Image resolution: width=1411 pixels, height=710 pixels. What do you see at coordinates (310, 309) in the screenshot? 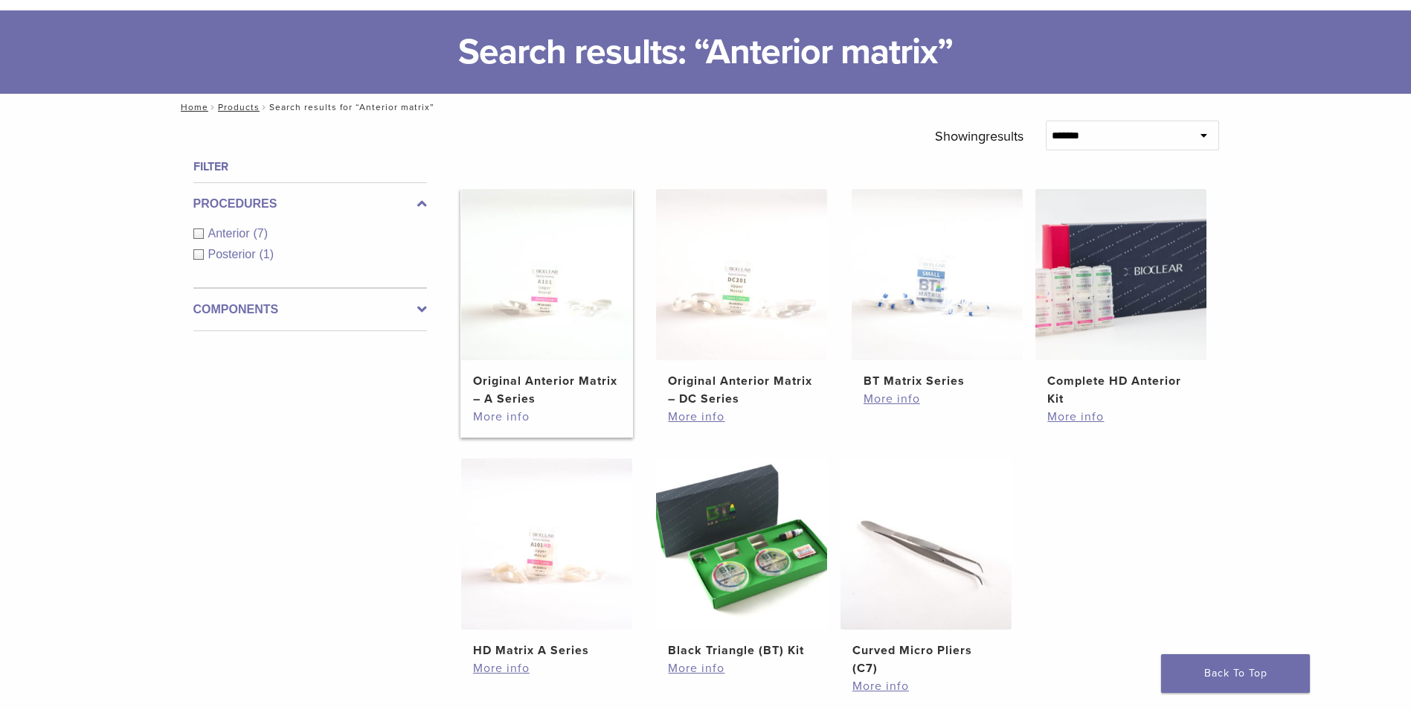
I see `label: Components` at bounding box center [310, 309].